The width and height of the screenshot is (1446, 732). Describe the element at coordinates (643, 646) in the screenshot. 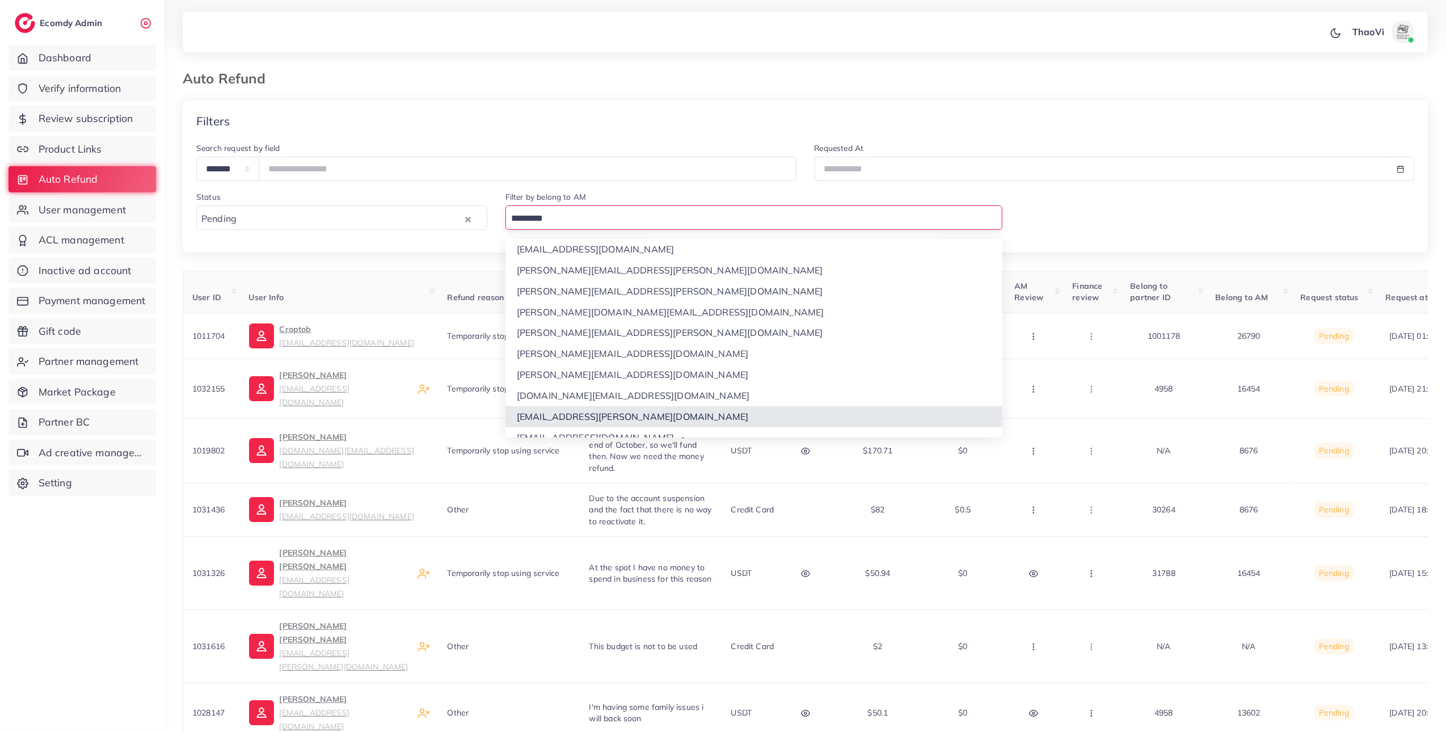

I see `span: This budget is not to be used` at that location.